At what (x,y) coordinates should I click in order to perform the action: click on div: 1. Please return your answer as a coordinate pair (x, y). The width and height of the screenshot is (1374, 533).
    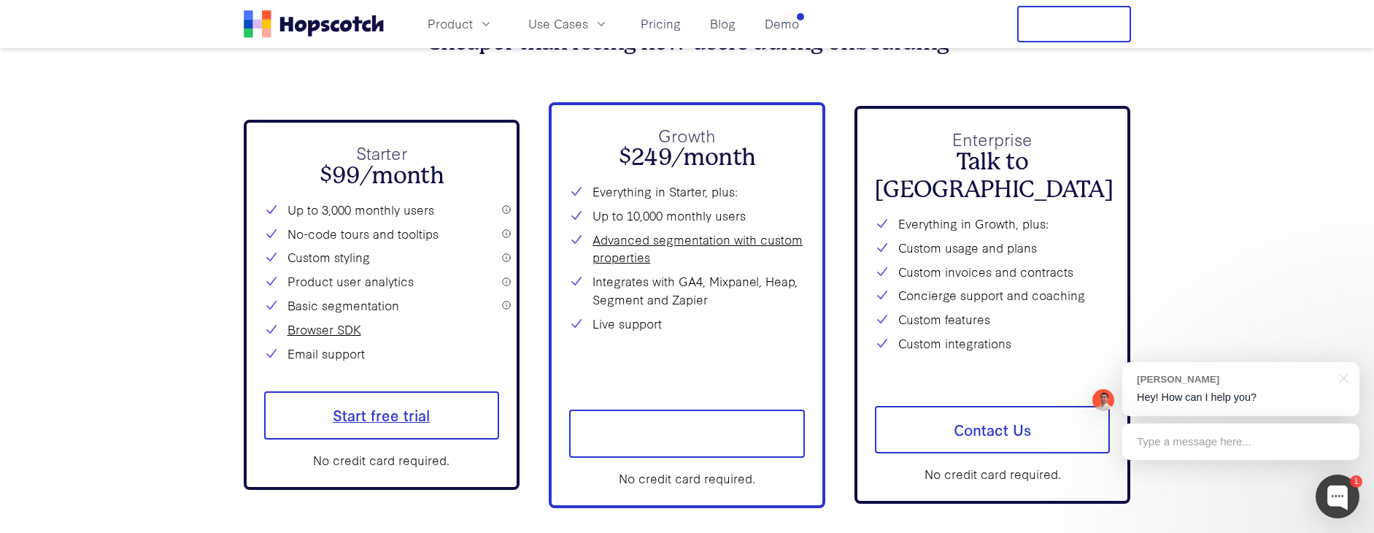
    Looking at the image, I should click on (1356, 481).